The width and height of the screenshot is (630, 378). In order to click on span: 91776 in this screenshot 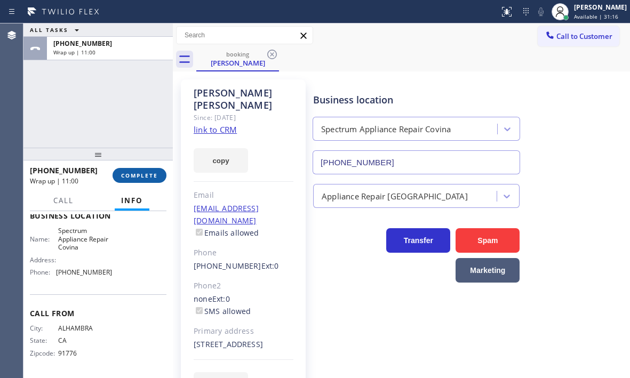, I will do `click(85, 353)`.